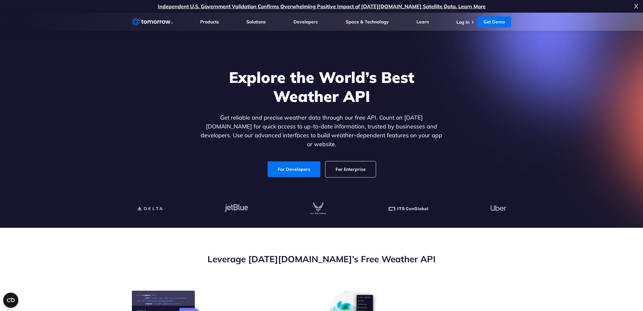 Image resolution: width=643 pixels, height=311 pixels. Describe the element at coordinates (306, 22) in the screenshot. I see `a: Developers` at that location.